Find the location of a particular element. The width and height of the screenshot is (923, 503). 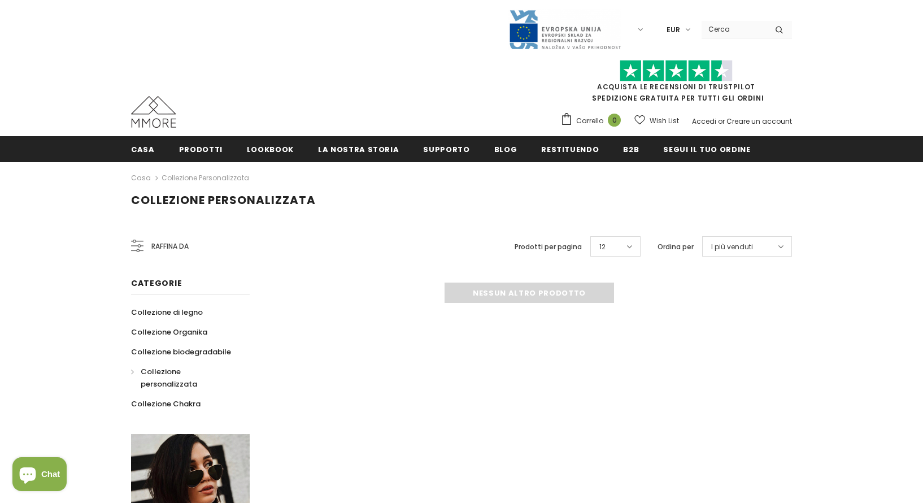

span: I più venduti is located at coordinates (732, 247).